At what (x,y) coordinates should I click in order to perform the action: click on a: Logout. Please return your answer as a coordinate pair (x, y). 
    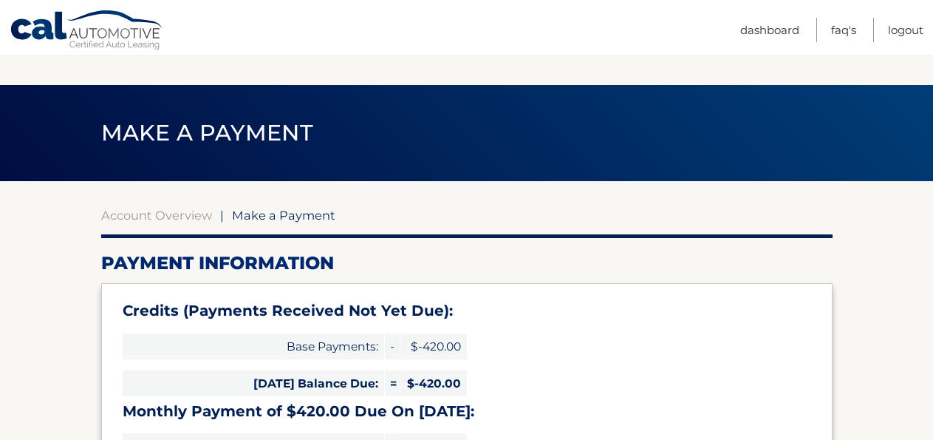
    Looking at the image, I should click on (906, 30).